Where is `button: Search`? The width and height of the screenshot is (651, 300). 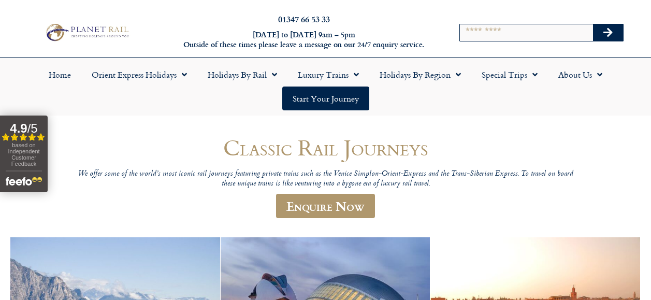 button: Search is located at coordinates (608, 33).